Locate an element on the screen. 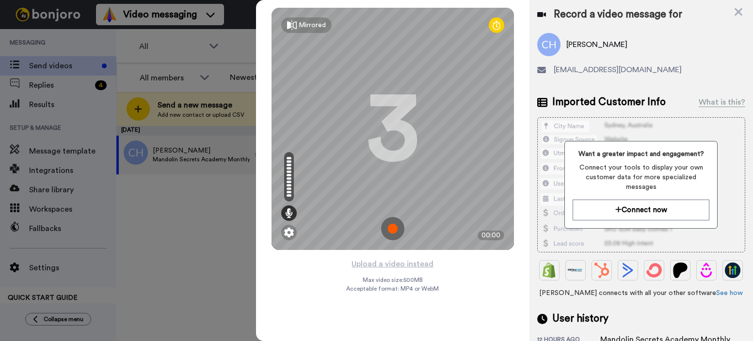 The height and width of the screenshot is (341, 753). button: Connect now is located at coordinates (641, 210).